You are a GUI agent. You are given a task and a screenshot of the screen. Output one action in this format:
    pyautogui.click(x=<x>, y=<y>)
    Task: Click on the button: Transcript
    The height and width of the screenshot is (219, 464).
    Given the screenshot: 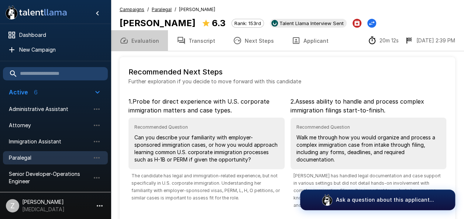 What is the action you would take?
    pyautogui.click(x=196, y=41)
    